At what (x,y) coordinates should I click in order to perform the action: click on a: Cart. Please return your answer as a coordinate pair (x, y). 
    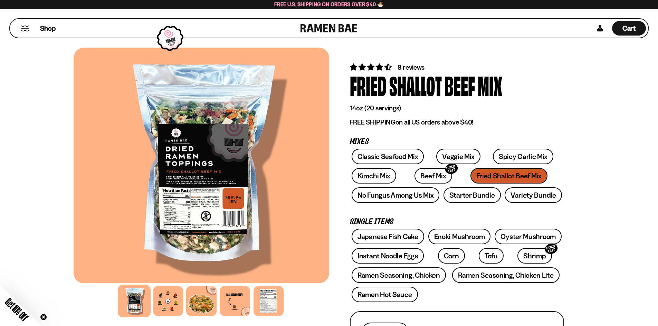
    Looking at the image, I should click on (629, 28).